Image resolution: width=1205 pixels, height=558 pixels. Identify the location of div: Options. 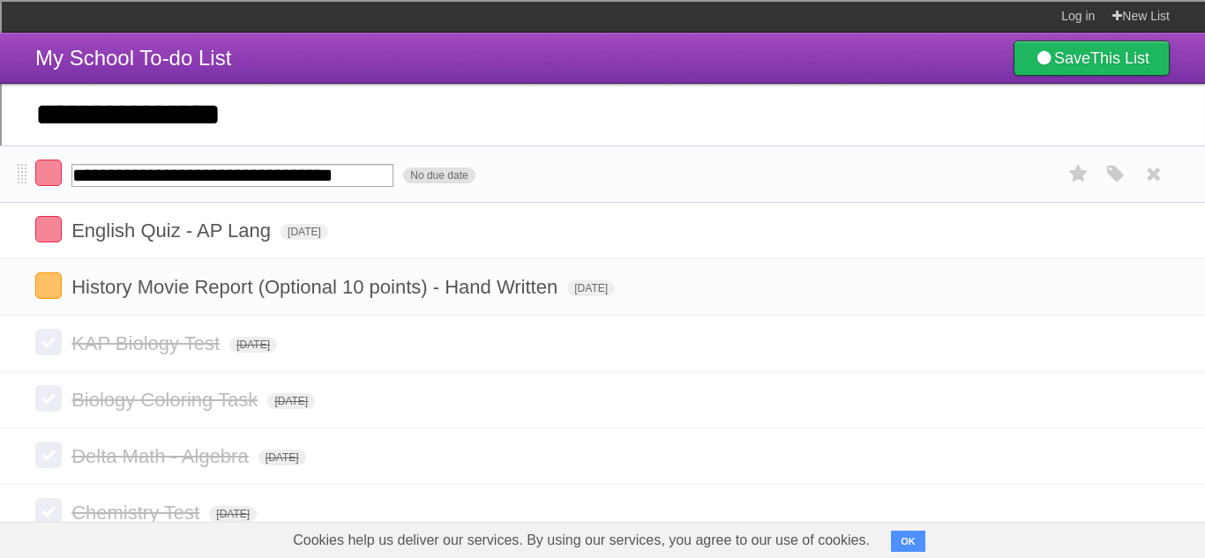
(603, 112).